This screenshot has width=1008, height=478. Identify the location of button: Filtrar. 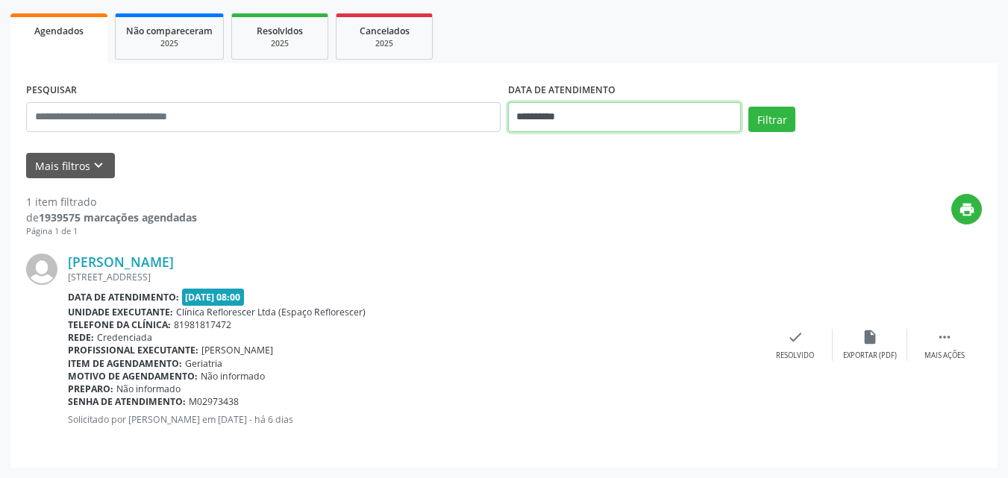
(771, 119).